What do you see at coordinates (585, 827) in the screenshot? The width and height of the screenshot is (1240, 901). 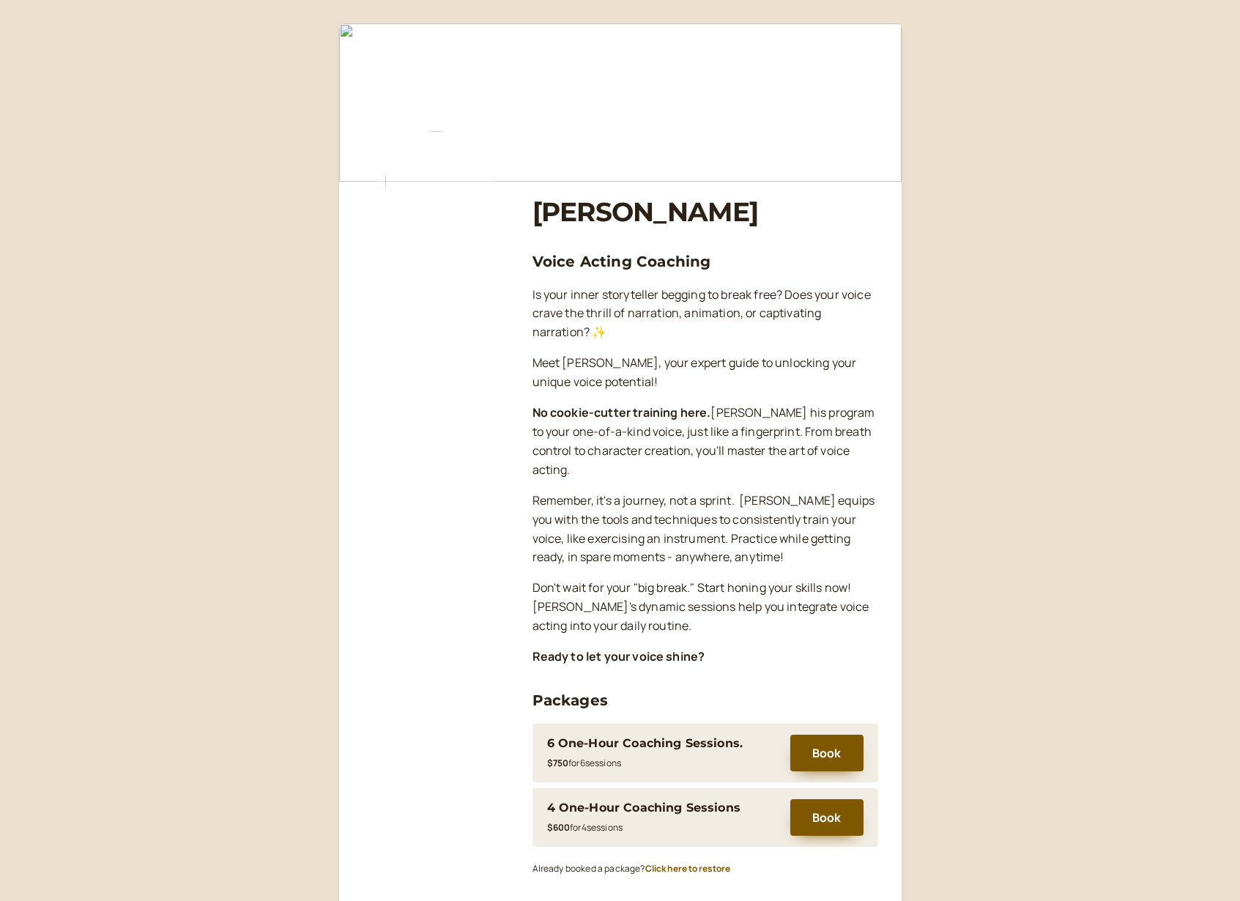 I see `small: for 4 session s` at bounding box center [585, 827].